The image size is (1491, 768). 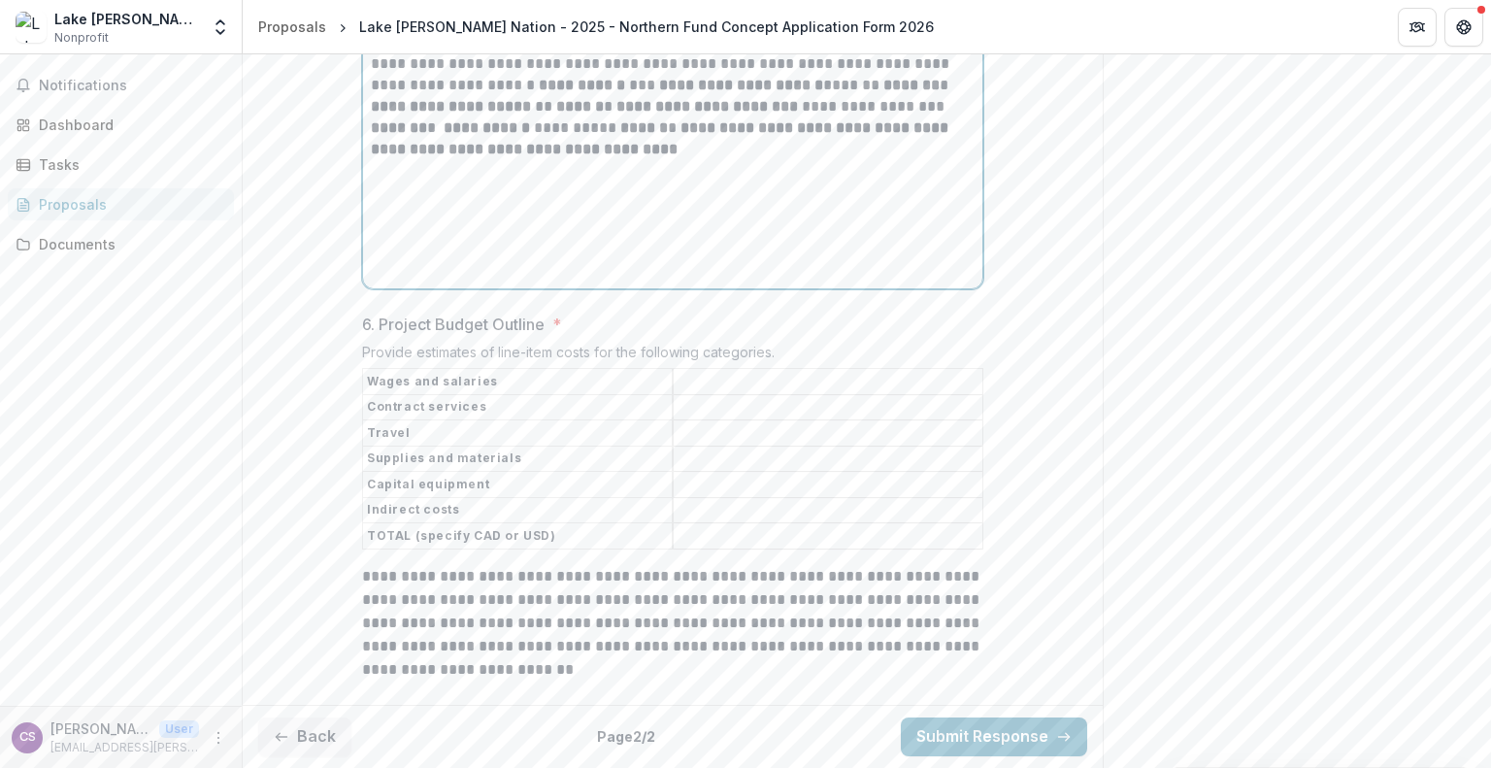 I want to click on button: Open entity switcher, so click(x=220, y=27).